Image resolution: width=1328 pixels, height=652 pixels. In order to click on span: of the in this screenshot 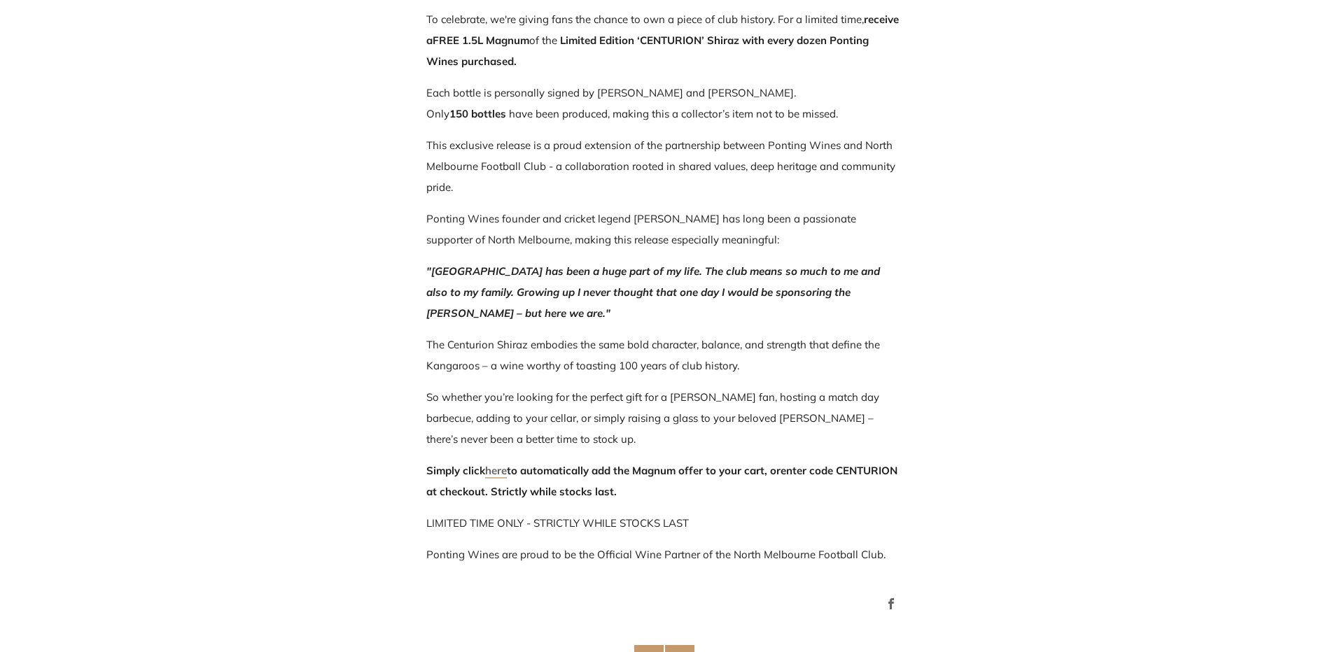, I will do `click(543, 40)`.